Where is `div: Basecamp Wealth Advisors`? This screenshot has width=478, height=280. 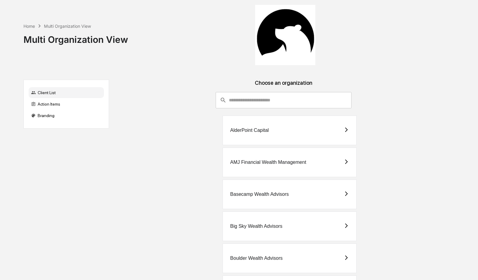
div: Basecamp Wealth Advisors is located at coordinates (260, 194).